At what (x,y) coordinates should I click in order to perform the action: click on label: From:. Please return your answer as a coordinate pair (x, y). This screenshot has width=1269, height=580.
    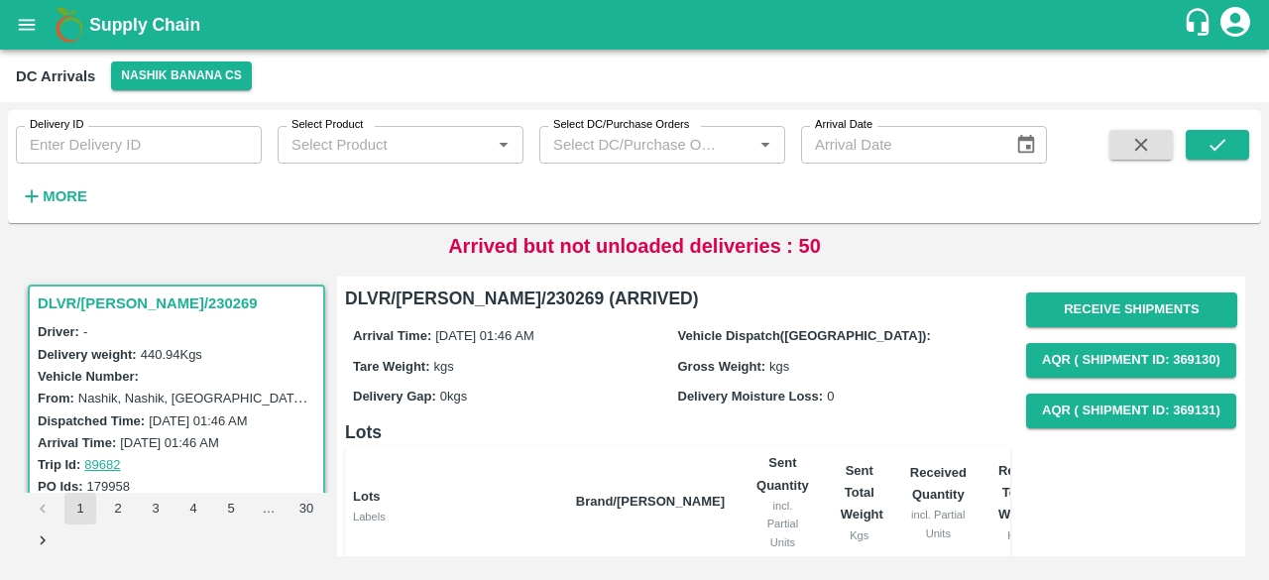
    Looking at the image, I should click on (56, 398).